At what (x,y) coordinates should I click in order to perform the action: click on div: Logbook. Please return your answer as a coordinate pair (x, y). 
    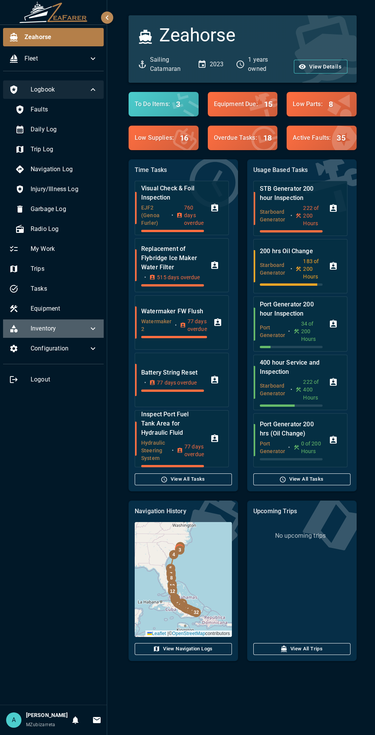
    Looking at the image, I should click on (53, 90).